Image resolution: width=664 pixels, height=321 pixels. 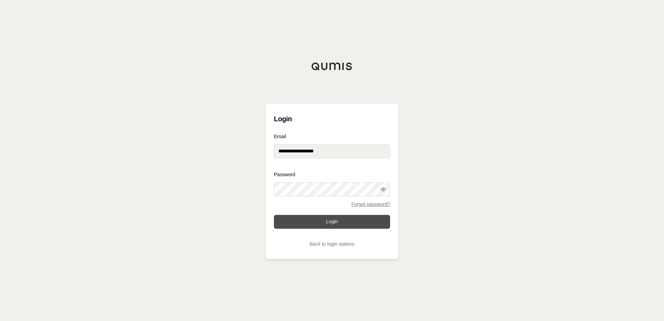 I want to click on a: Forgot password?, so click(x=371, y=204).